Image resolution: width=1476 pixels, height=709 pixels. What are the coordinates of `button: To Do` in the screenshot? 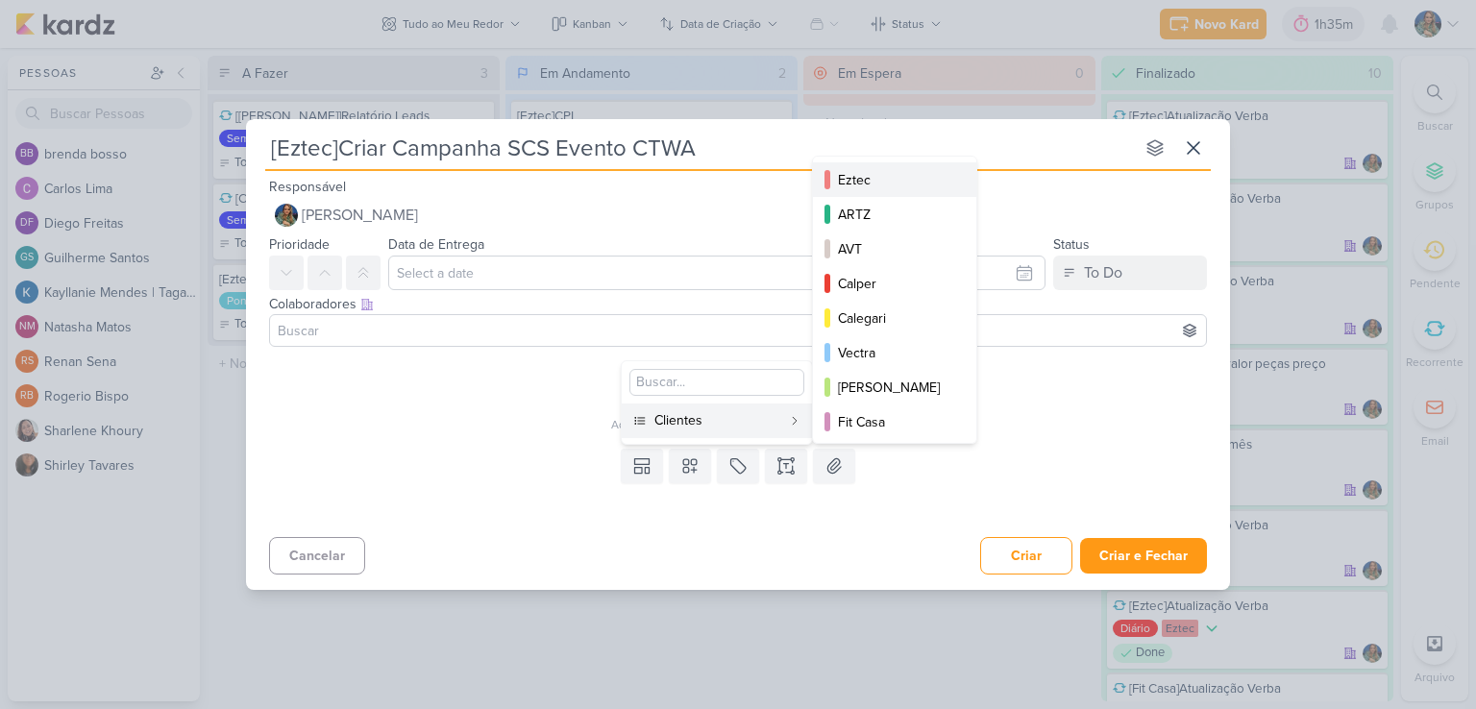 It's located at (1130, 273).